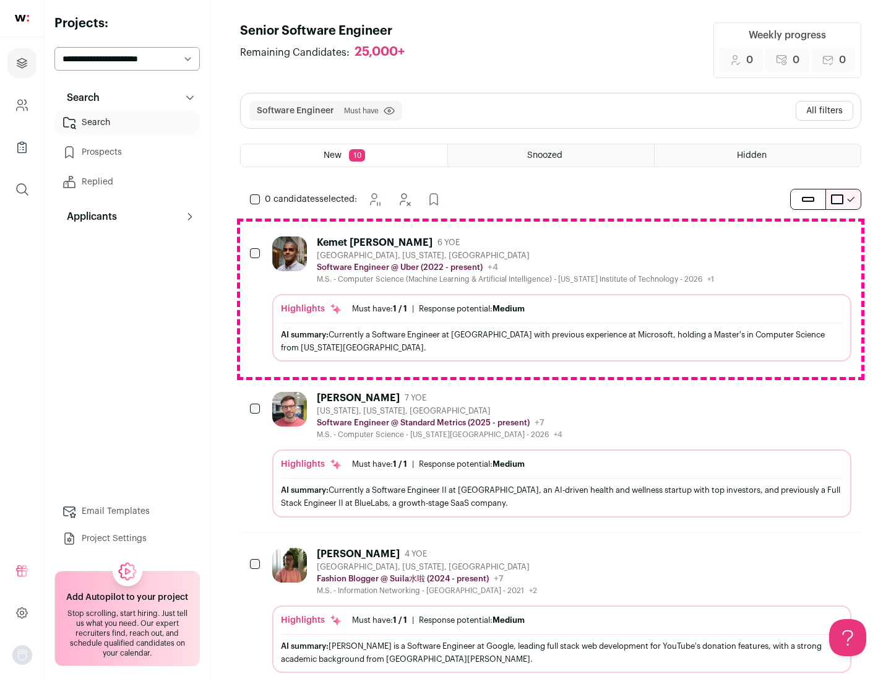 This screenshot has width=891, height=681. I want to click on button: Open dropdown, so click(22, 655).